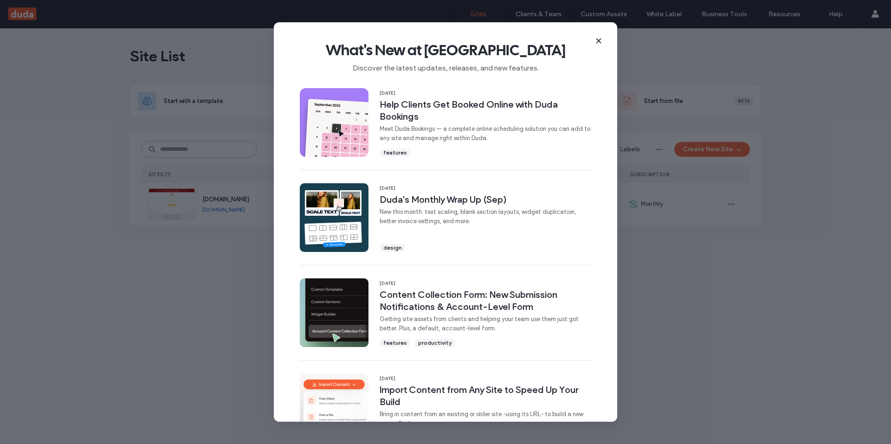 The image size is (891, 444). What do you see at coordinates (485, 199) in the screenshot?
I see `span: Duda's Monthly Wrap Up (Sep)` at bounding box center [485, 199].